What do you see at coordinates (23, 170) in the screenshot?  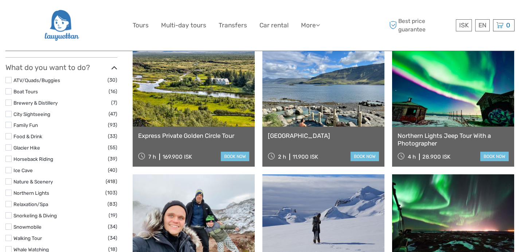 I see `a: Ice Cave` at bounding box center [23, 170].